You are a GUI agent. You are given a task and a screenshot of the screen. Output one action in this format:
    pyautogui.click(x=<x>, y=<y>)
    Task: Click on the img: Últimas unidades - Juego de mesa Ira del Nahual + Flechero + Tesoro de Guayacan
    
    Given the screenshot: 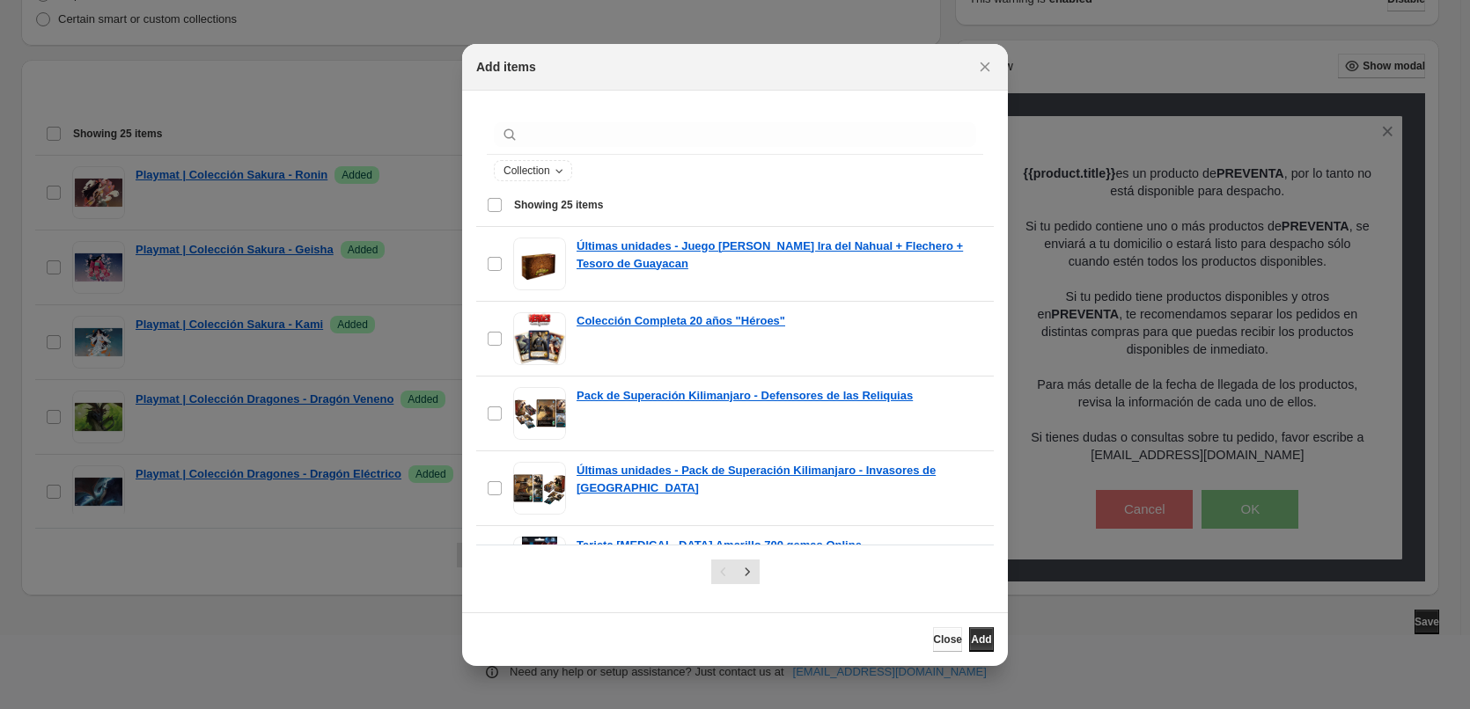 What is the action you would take?
    pyautogui.click(x=540, y=264)
    